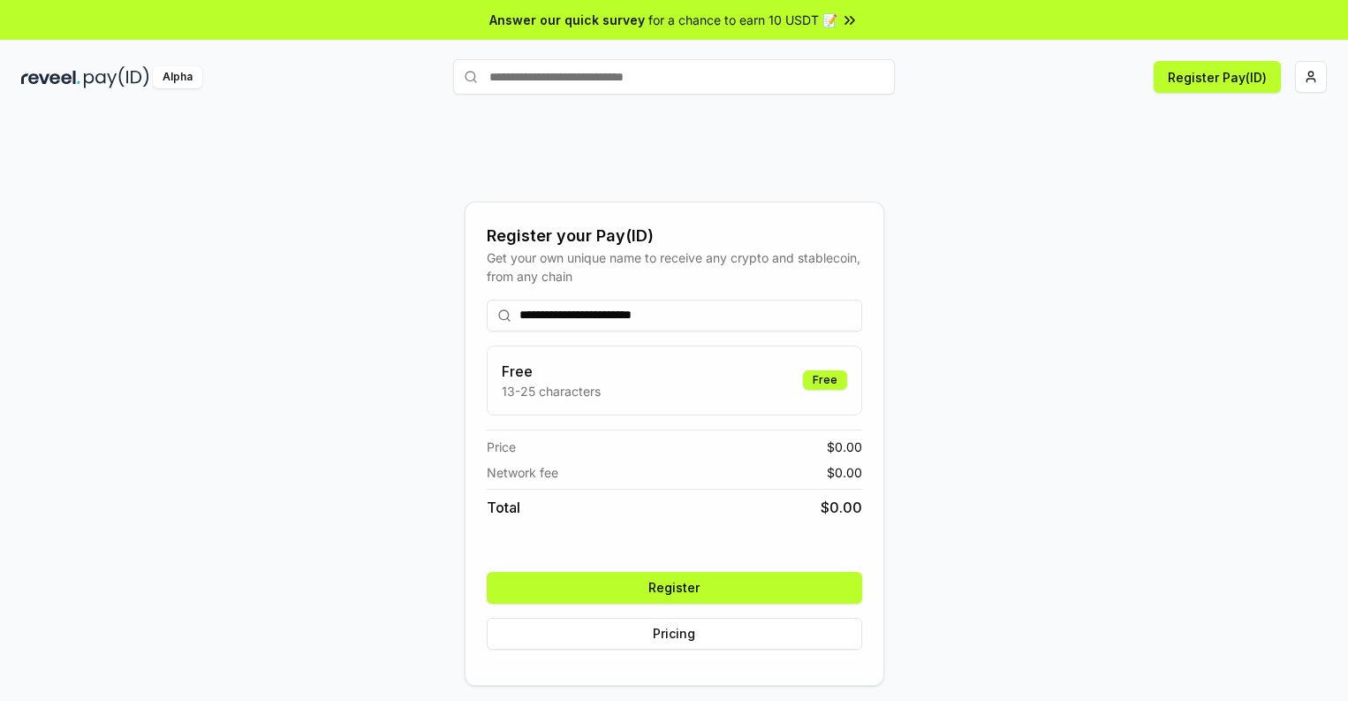  What do you see at coordinates (551, 390) in the screenshot?
I see `p: 13-25 characters` at bounding box center [551, 390].